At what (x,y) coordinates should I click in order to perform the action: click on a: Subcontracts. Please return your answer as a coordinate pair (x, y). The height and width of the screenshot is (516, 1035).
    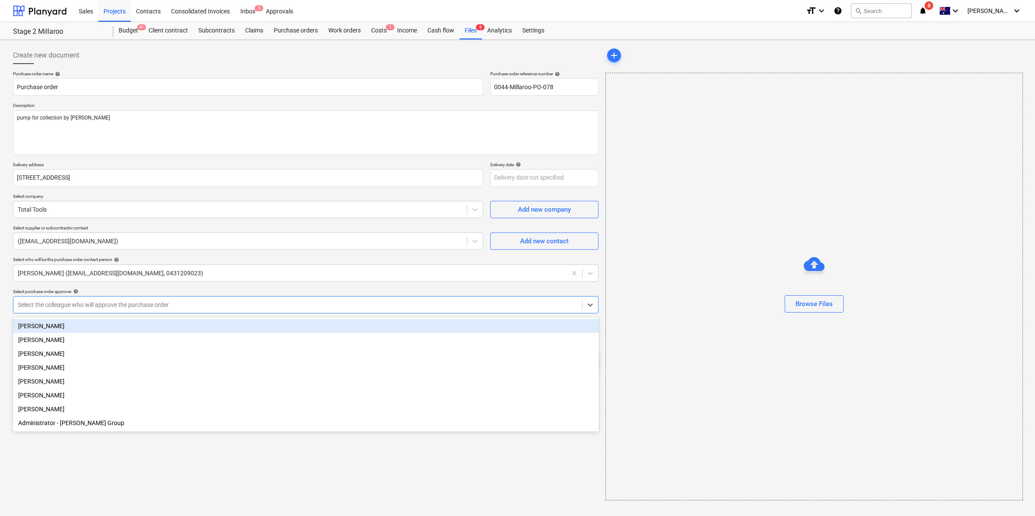
    Looking at the image, I should click on (217, 31).